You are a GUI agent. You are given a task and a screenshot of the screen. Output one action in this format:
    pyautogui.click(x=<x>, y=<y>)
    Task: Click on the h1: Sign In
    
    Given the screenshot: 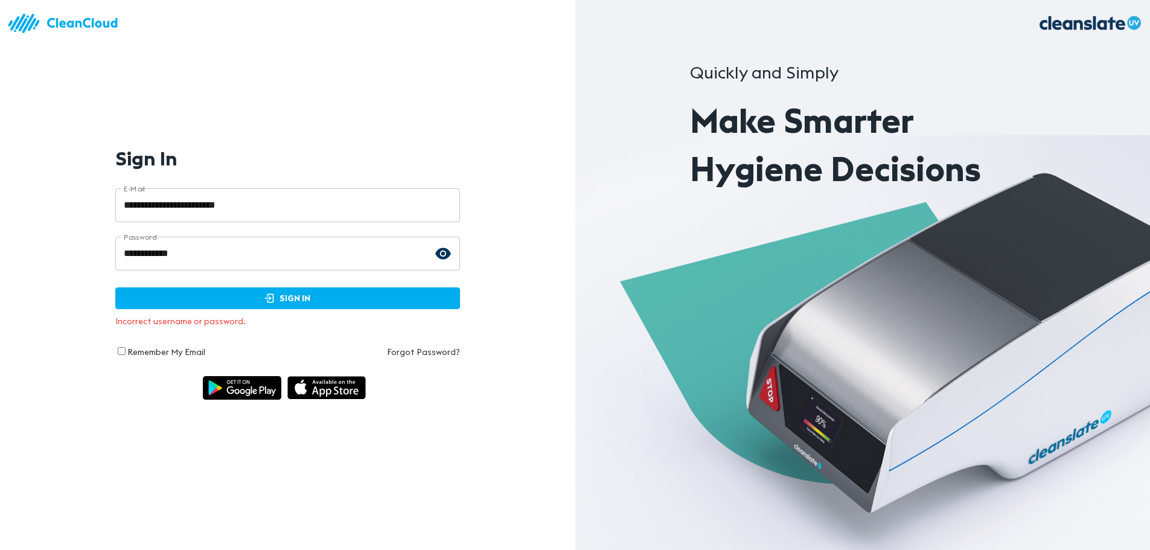 What is the action you would take?
    pyautogui.click(x=146, y=158)
    